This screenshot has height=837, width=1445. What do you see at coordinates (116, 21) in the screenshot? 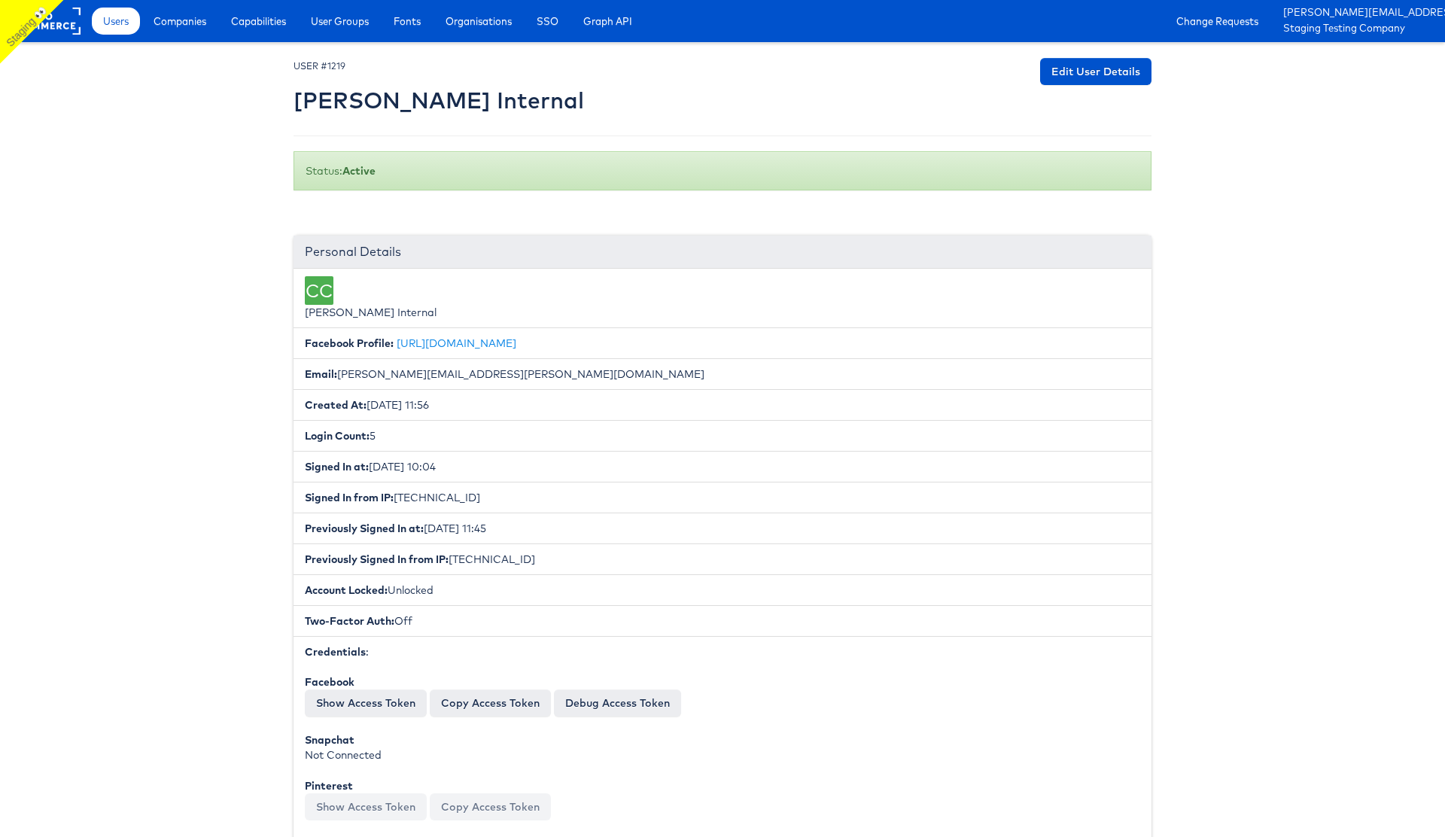
I see `span: Users` at bounding box center [116, 21].